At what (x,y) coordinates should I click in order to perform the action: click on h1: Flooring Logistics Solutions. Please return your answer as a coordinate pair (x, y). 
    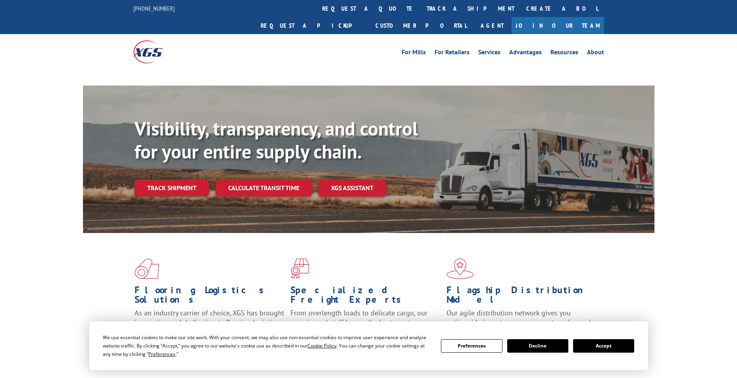
    Looking at the image, I should click on (209, 297).